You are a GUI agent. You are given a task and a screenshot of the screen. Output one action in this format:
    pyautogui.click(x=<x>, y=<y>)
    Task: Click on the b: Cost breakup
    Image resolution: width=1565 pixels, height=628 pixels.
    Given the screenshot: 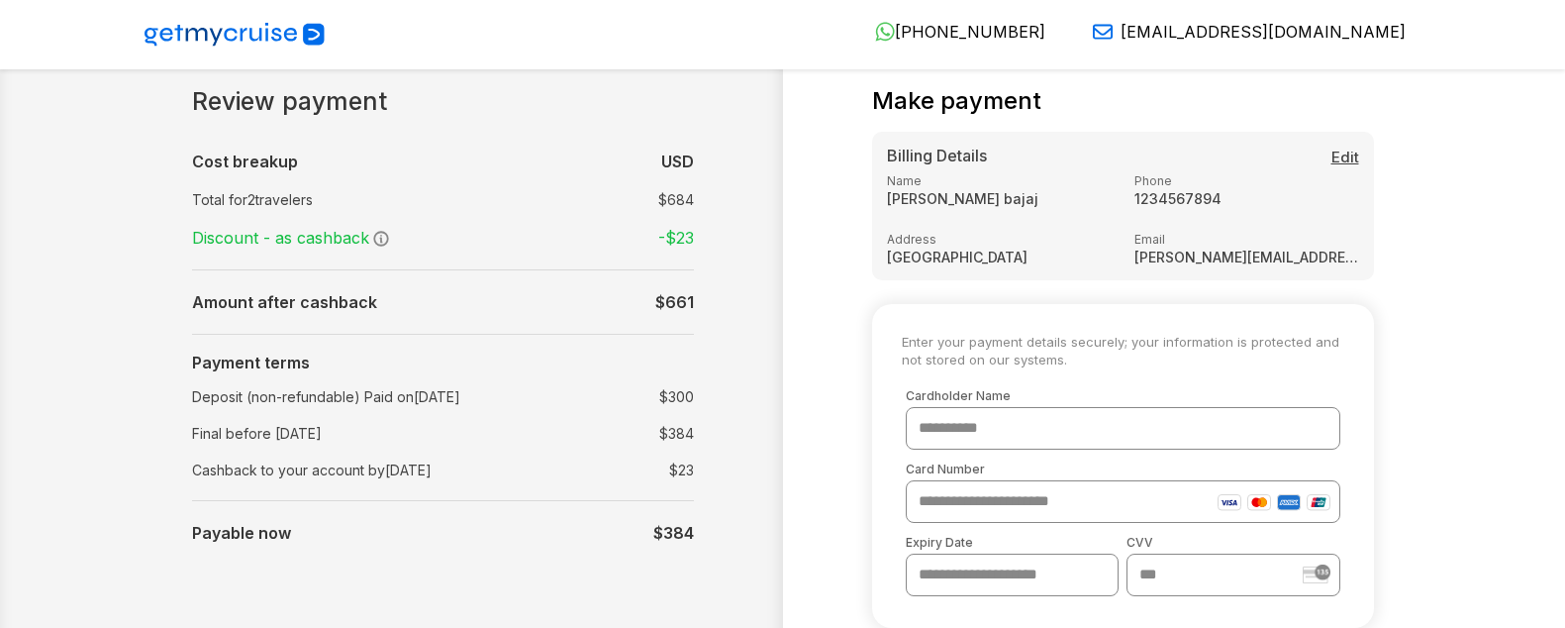 What is the action you would take?
    pyautogui.click(x=245, y=161)
    